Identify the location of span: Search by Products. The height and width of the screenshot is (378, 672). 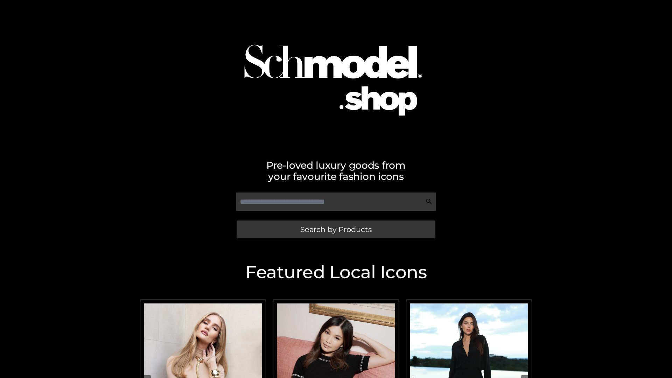
(336, 229).